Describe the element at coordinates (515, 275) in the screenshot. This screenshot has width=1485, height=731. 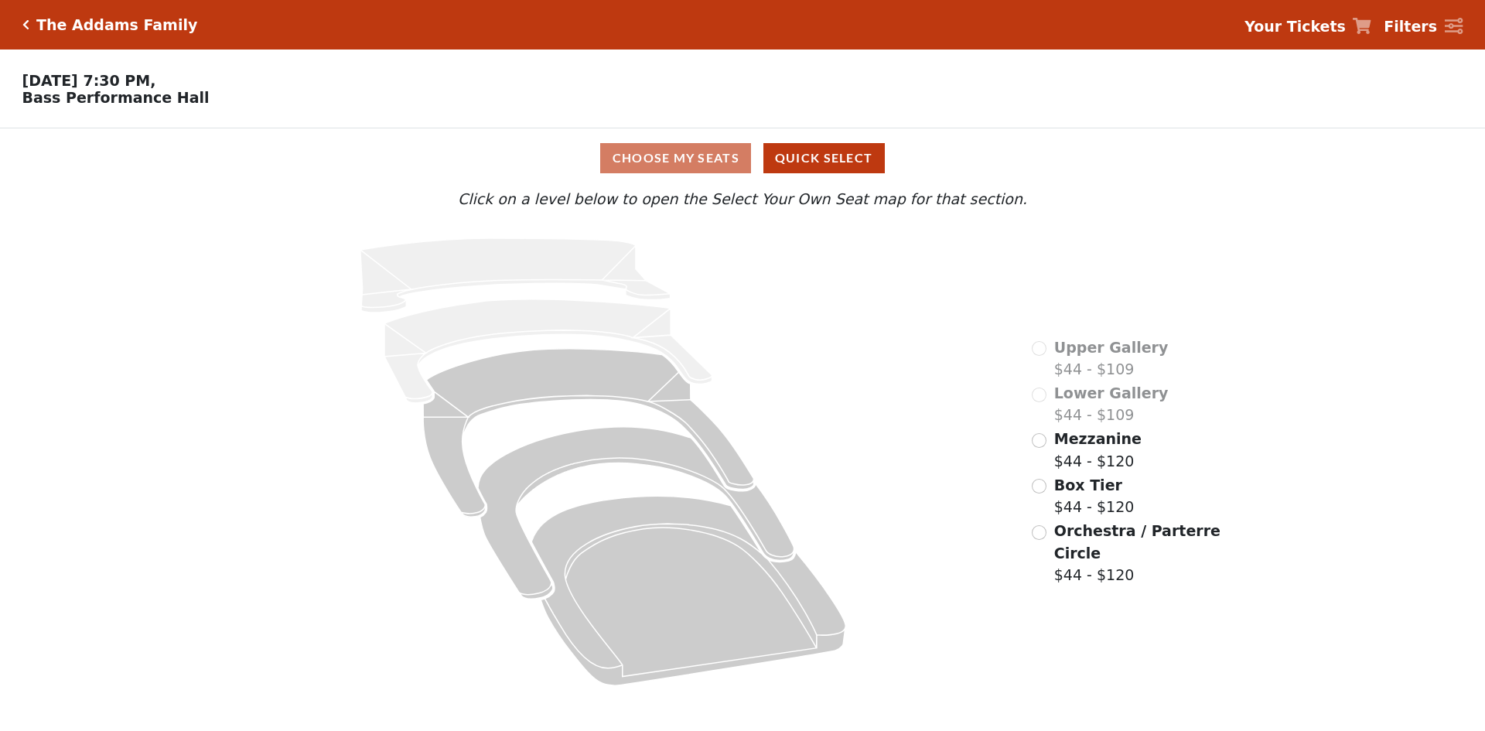
I see `path: Upper Gallery - Seats Available: 0` at that location.